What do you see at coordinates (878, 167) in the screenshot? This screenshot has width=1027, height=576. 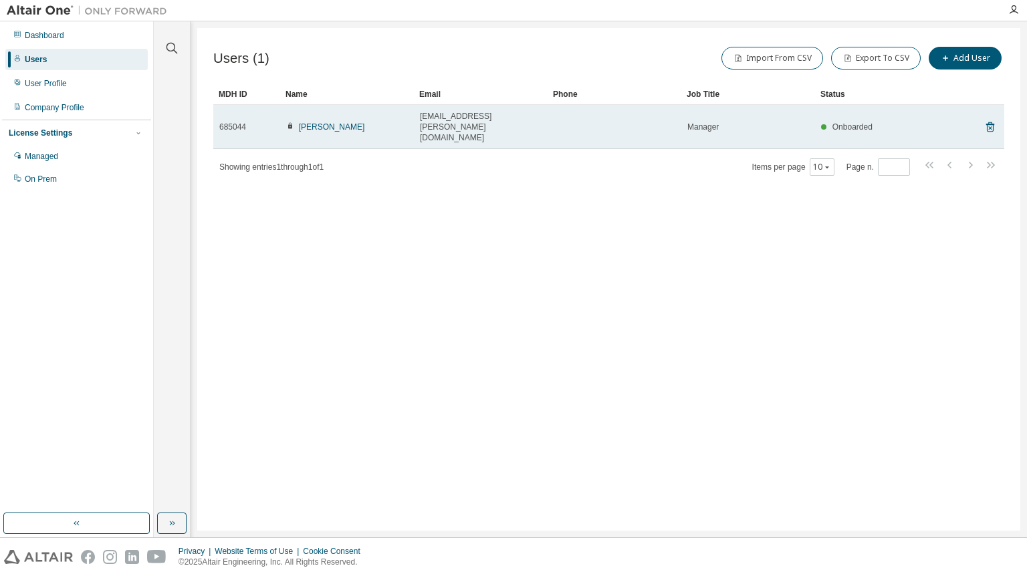 I see `span: Page n.` at bounding box center [878, 167].